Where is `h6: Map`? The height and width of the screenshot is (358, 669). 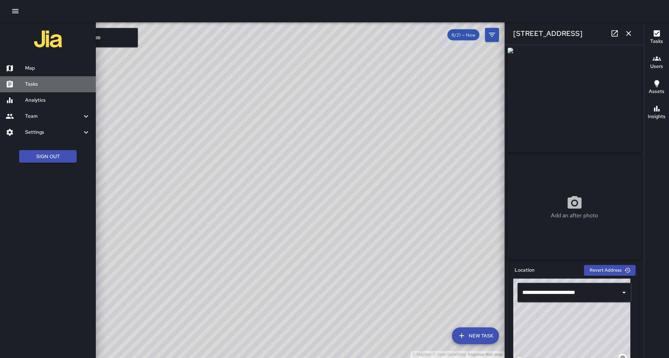 h6: Map is located at coordinates (57, 68).